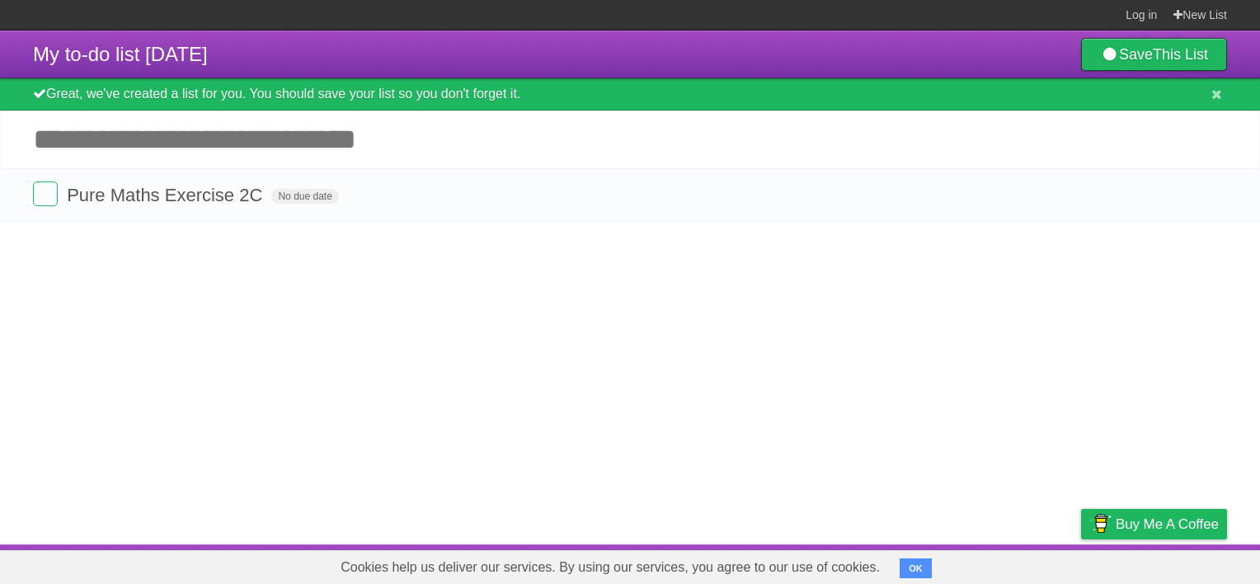 Image resolution: width=1260 pixels, height=584 pixels. I want to click on span: Buy me a coffee, so click(1167, 524).